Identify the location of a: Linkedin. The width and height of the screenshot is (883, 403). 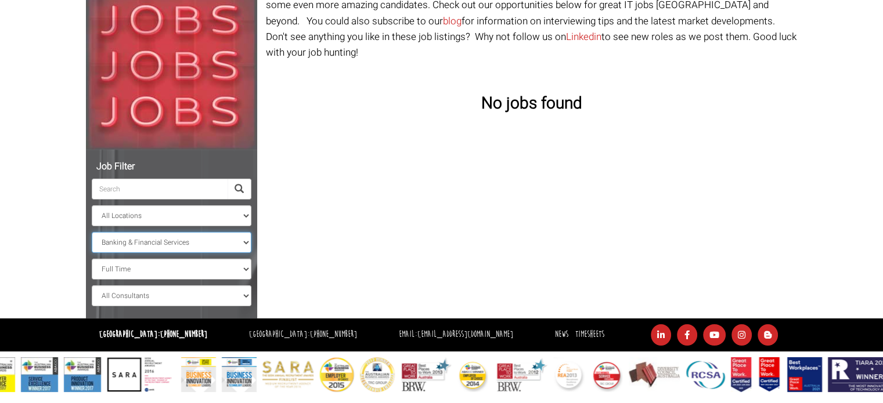
(583, 37).